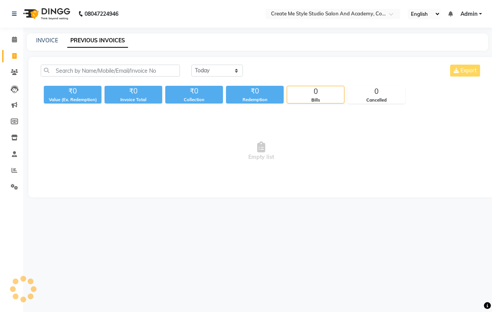 The image size is (492, 312). I want to click on b: 08047224946, so click(101, 14).